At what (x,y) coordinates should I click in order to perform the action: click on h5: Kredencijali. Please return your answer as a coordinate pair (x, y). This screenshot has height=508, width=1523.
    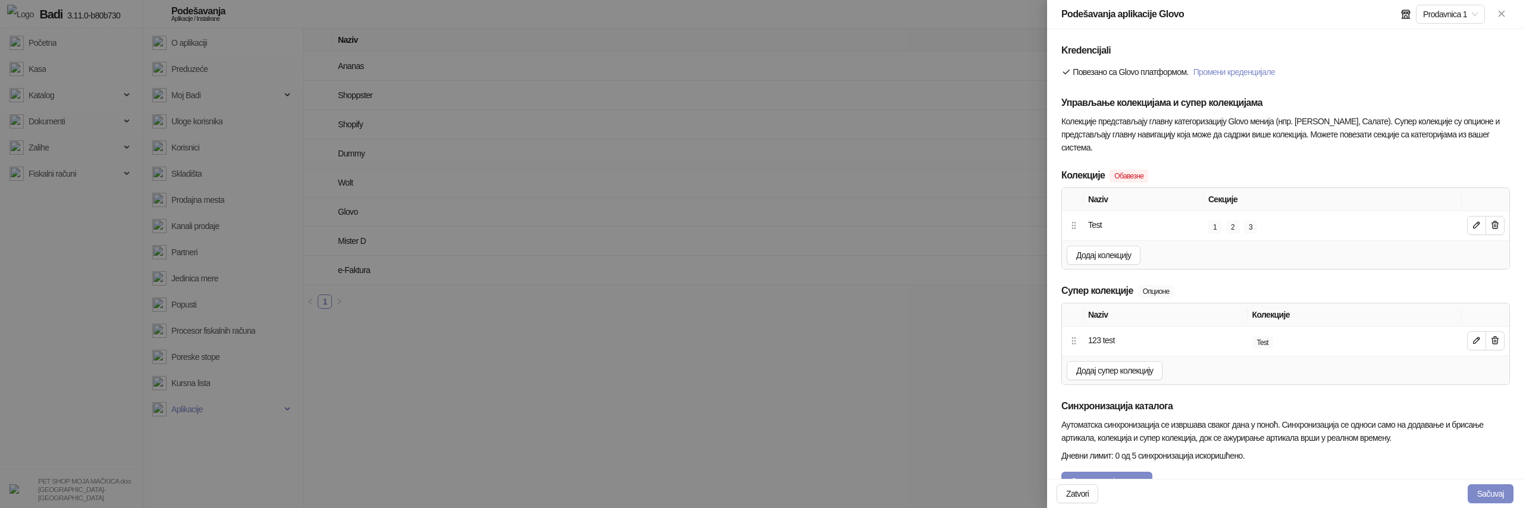
    Looking at the image, I should click on (1285, 51).